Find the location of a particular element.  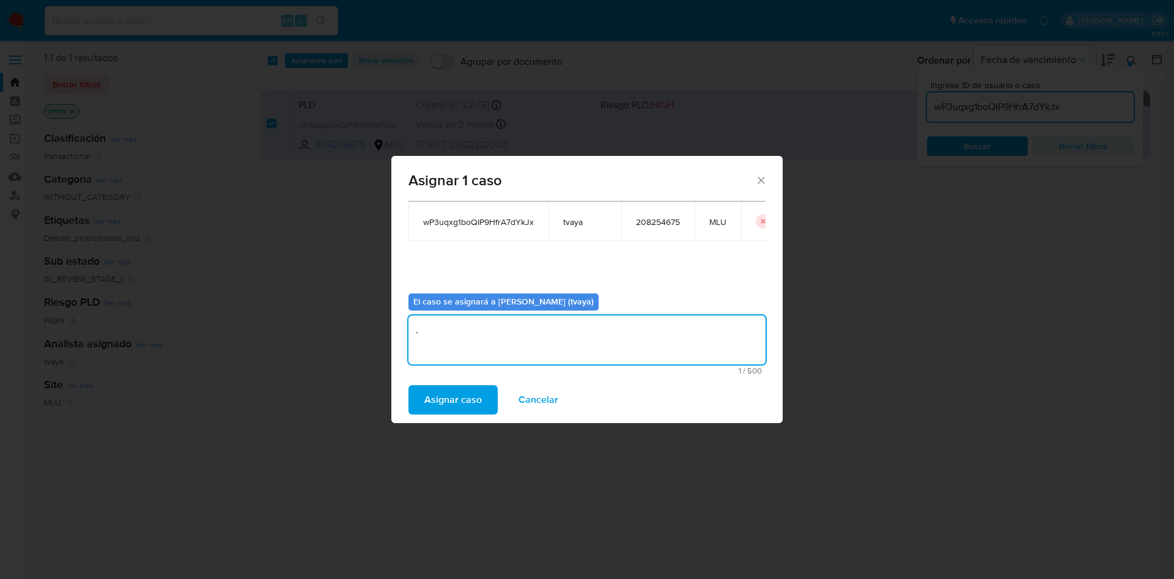

button: Cerrar ventana is located at coordinates (761, 180).